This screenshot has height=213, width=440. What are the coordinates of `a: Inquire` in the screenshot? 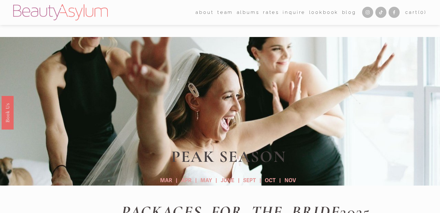 It's located at (294, 12).